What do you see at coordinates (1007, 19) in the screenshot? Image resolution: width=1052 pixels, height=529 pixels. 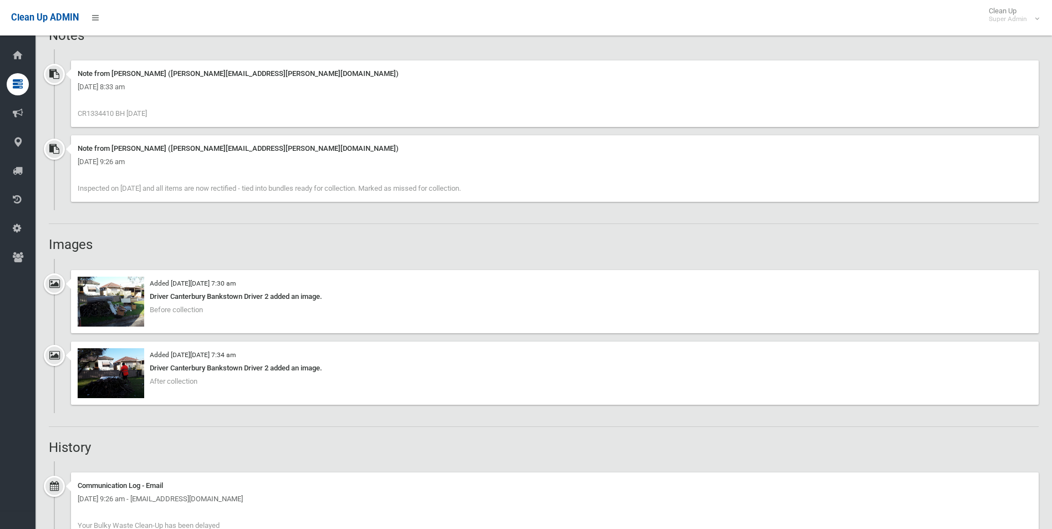 I see `small: Super Admin` at bounding box center [1007, 19].